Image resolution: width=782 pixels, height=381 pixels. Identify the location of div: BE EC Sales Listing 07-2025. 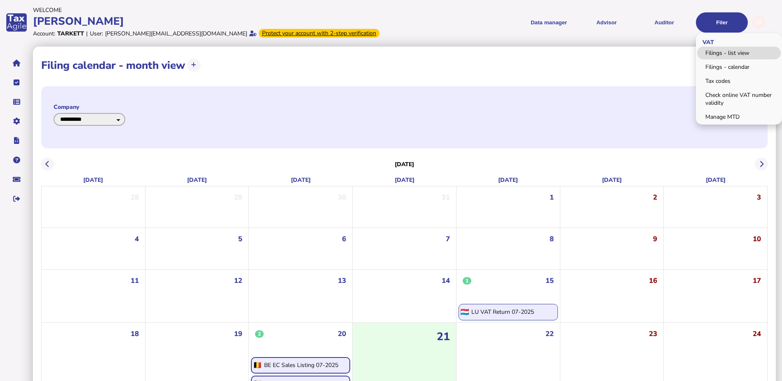
(301, 365).